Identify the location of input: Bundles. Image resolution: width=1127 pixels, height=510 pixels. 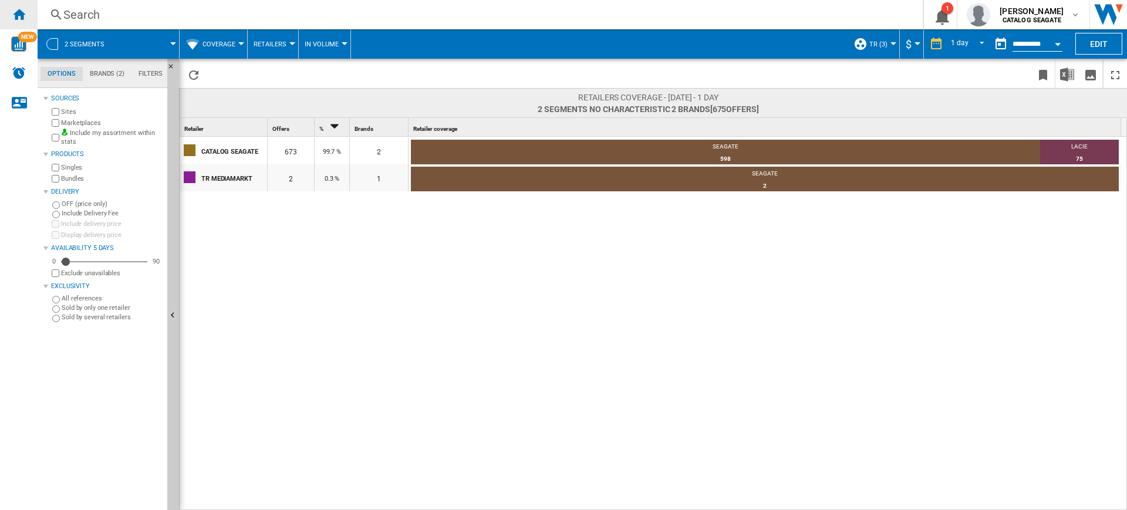
(55, 178).